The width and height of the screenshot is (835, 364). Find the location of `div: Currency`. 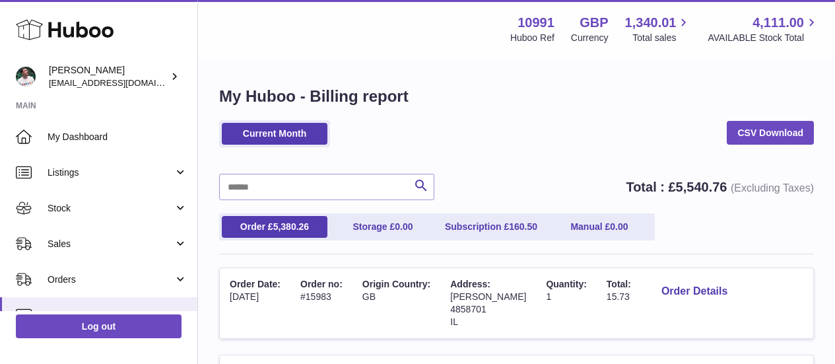

div: Currency is located at coordinates (589, 38).